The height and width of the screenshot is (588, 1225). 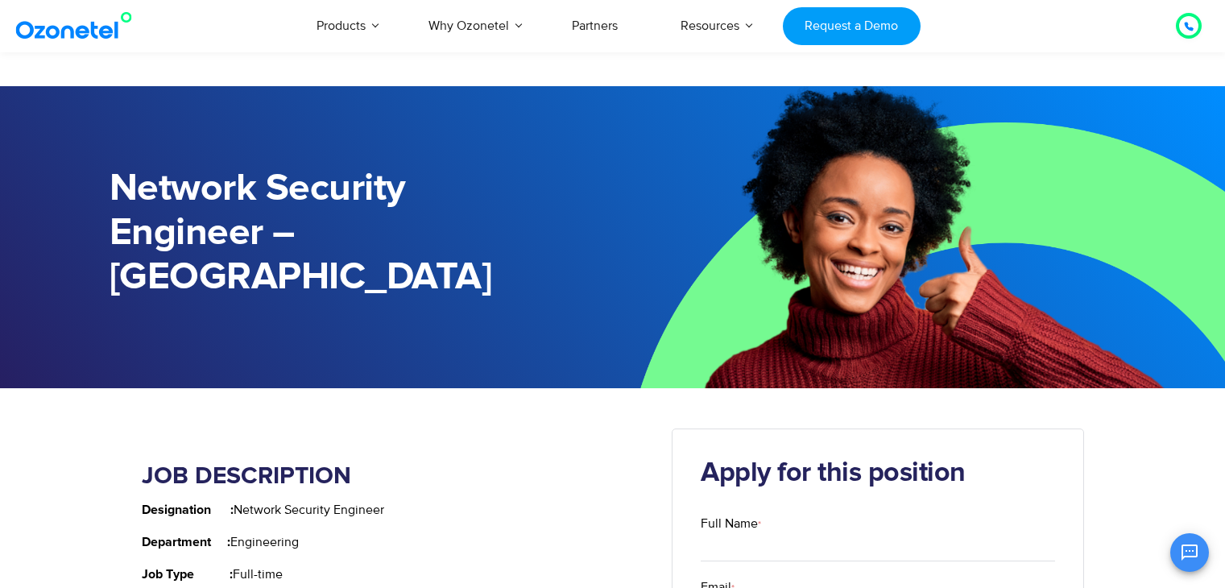 What do you see at coordinates (852, 26) in the screenshot?
I see `a: Request a Demo` at bounding box center [852, 26].